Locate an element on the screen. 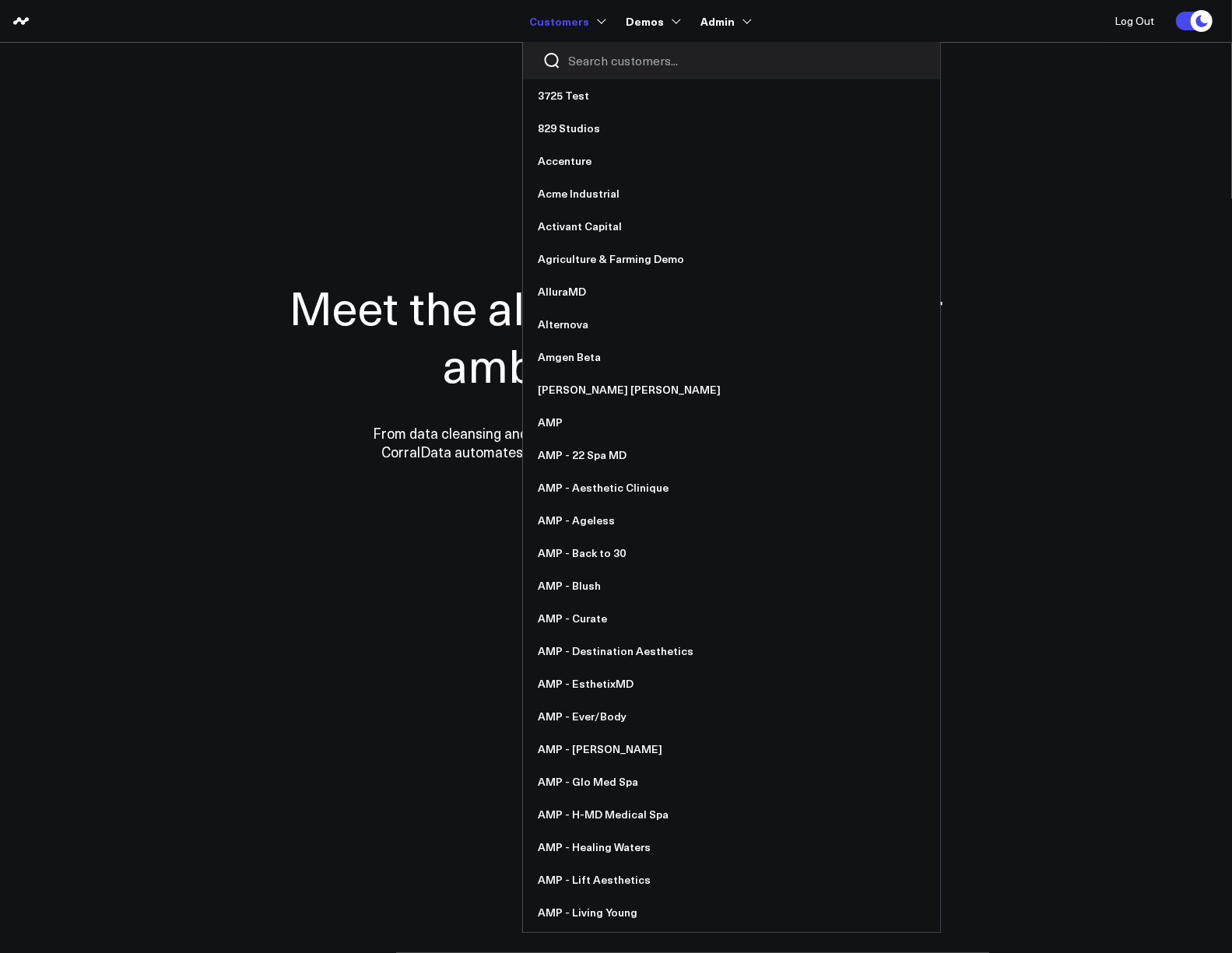 This screenshot has width=1232, height=953. a: AMP - Lift Aesthetics is located at coordinates (731, 880).